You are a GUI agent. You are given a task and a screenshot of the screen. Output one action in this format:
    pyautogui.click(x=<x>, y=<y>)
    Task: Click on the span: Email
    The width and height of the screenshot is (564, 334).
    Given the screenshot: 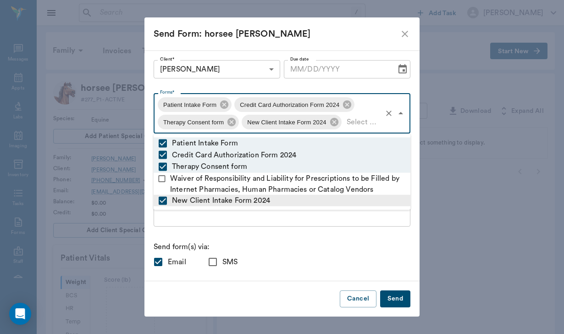 What is the action you would take?
    pyautogui.click(x=177, y=262)
    